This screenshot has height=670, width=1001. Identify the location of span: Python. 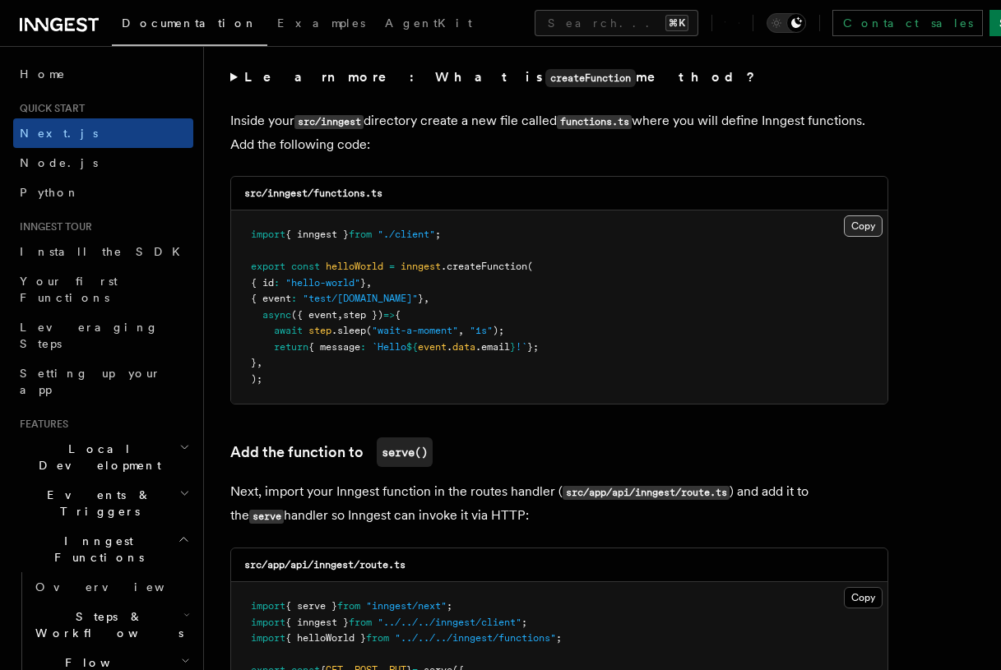
(49, 192).